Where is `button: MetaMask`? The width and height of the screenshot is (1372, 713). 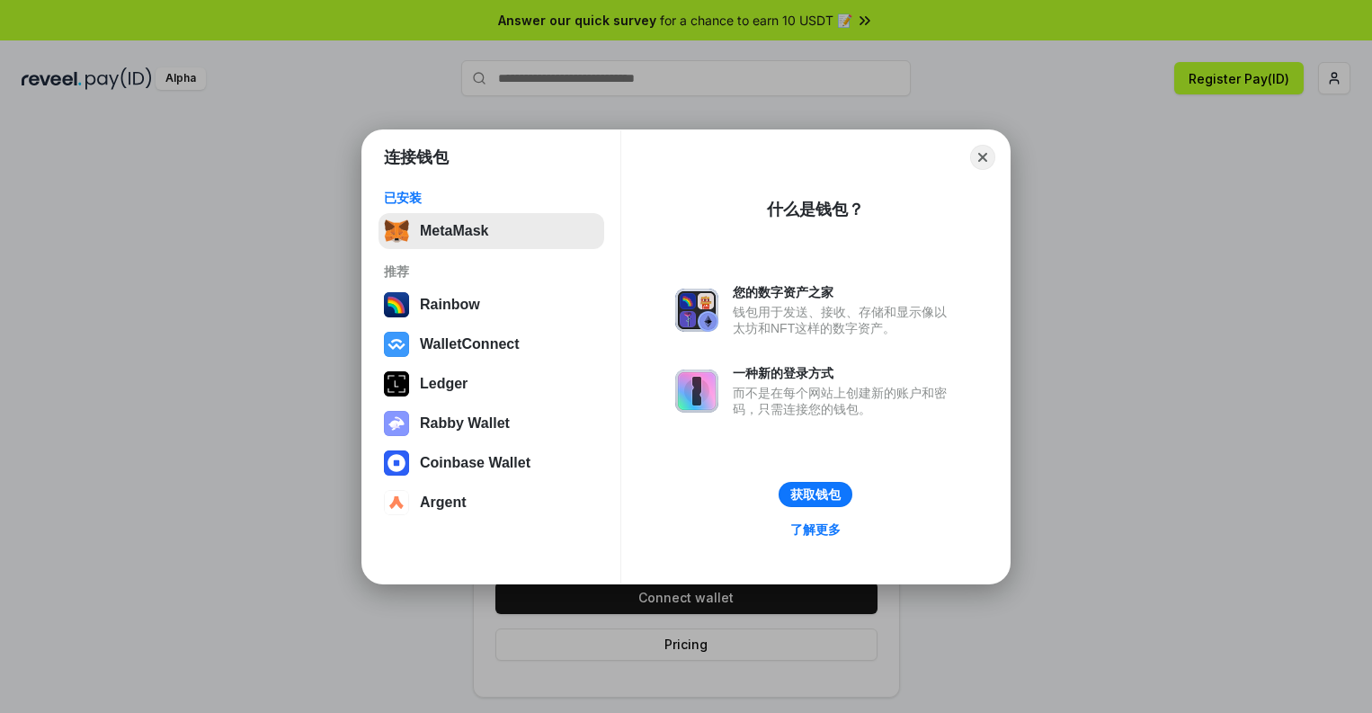
button: MetaMask is located at coordinates (491, 231).